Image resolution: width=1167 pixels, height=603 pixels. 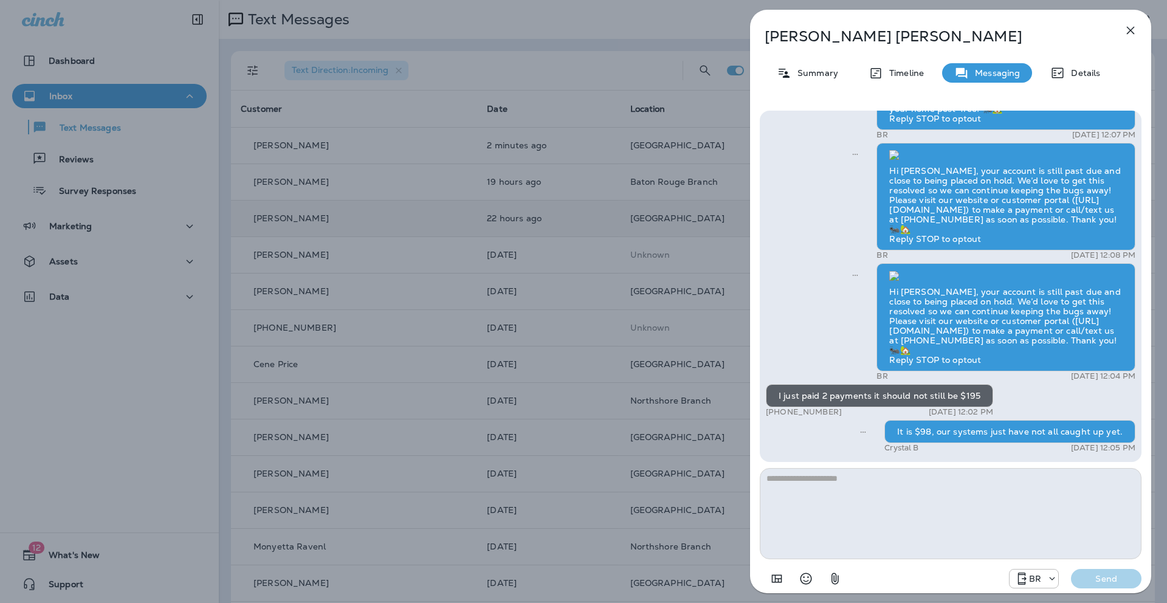 I want to click on p: Crystal B, so click(x=901, y=448).